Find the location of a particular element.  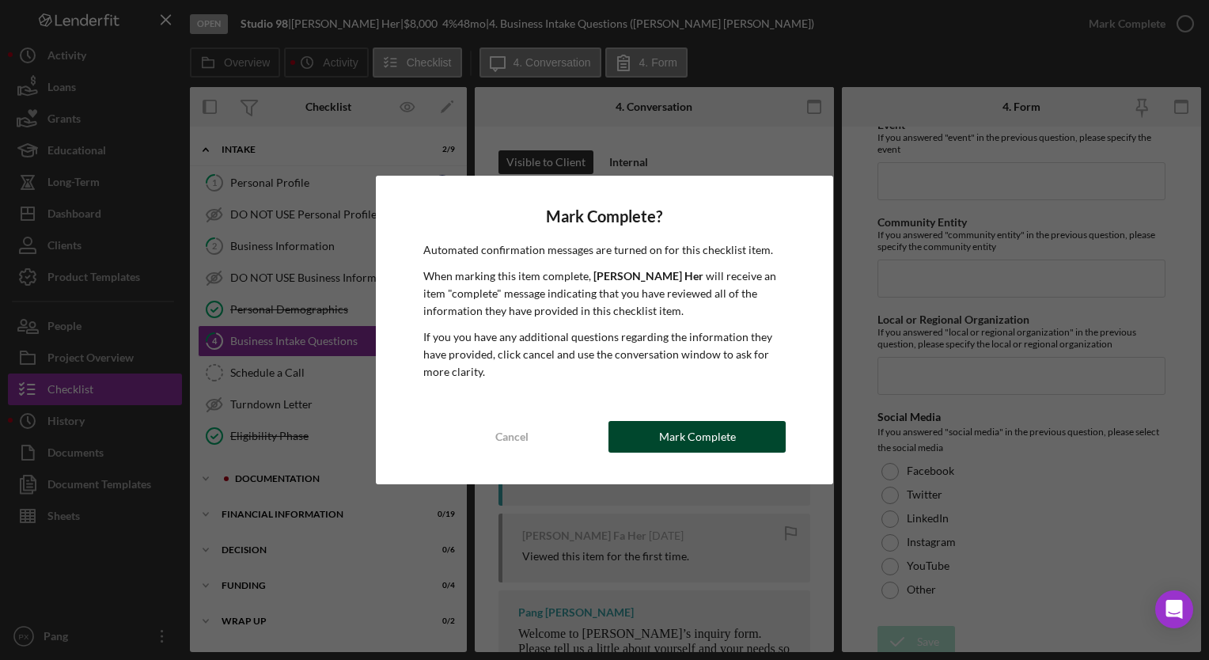

h4: Mark Complete? is located at coordinates (604, 216).